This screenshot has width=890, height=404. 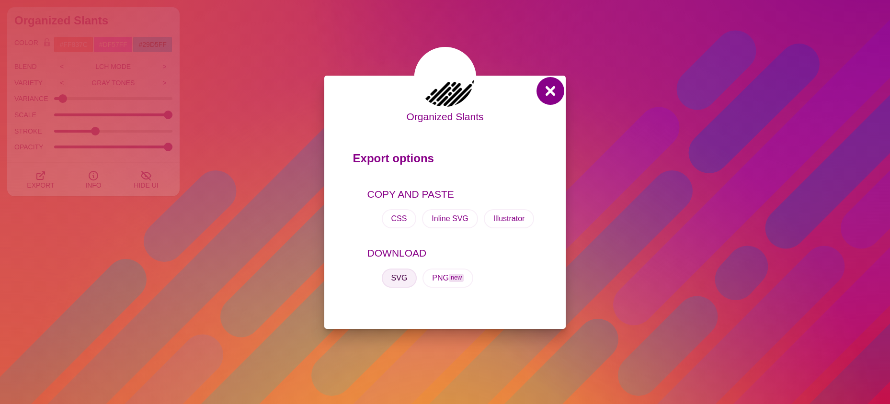 What do you see at coordinates (399, 219) in the screenshot?
I see `button: CSS` at bounding box center [399, 219].